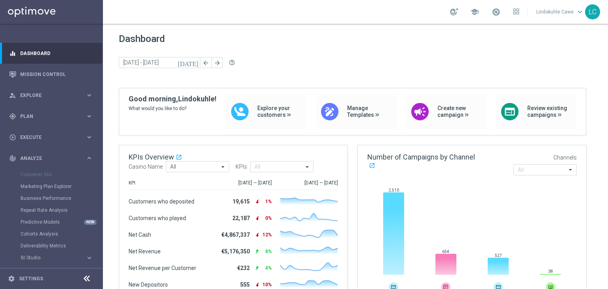 The width and height of the screenshot is (608, 289). What do you see at coordinates (61, 222) in the screenshot?
I see `div: Predictive Models` at bounding box center [61, 222].